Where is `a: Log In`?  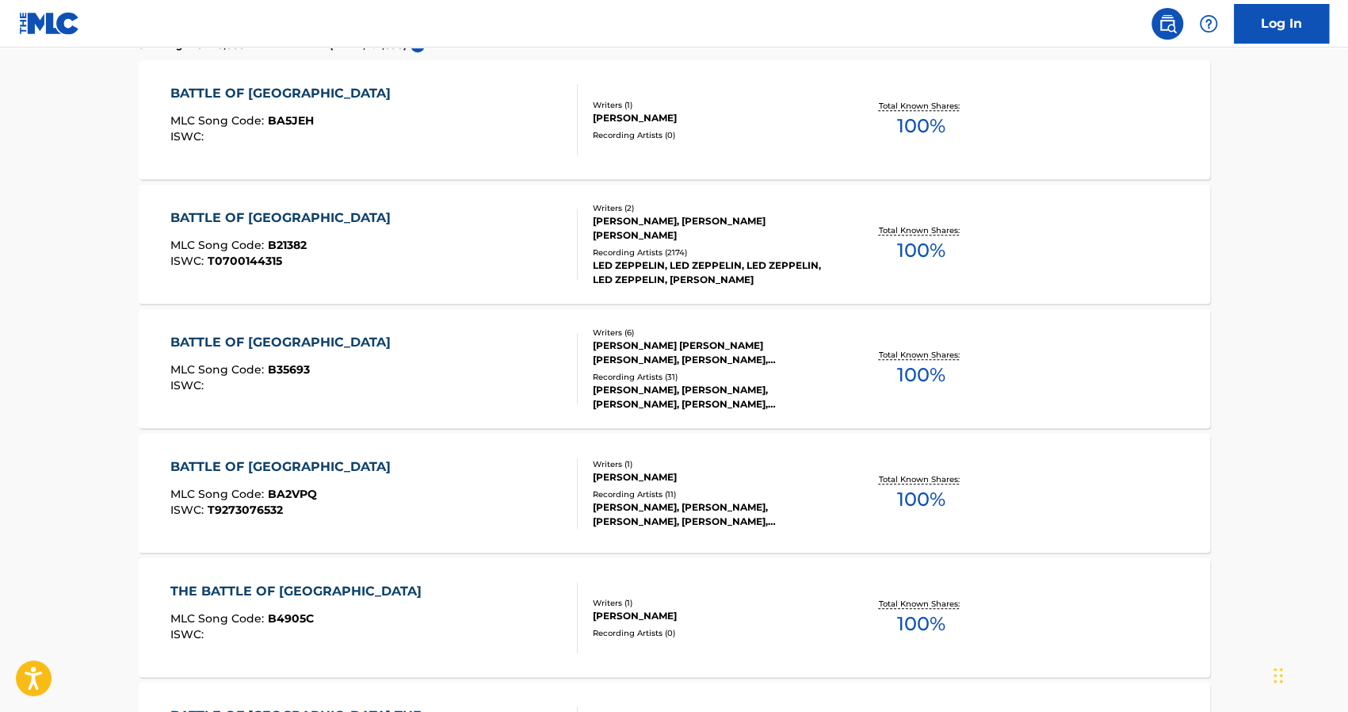
a: Log In is located at coordinates (1282, 24).